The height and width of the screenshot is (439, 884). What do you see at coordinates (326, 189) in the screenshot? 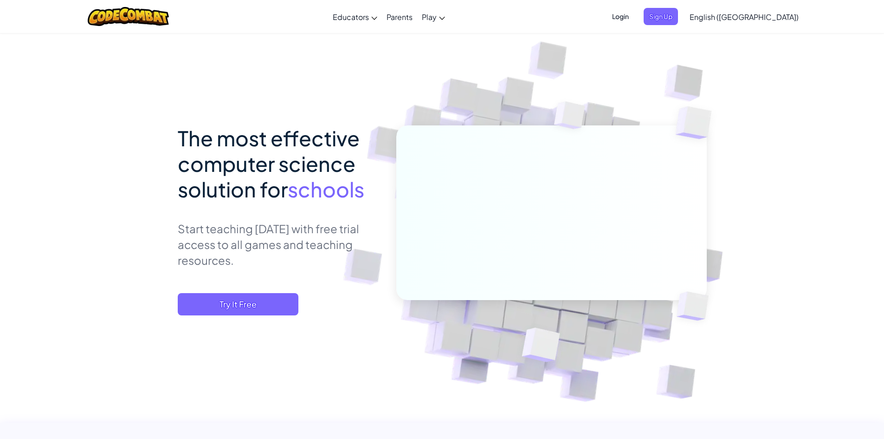
I see `span: schools` at bounding box center [326, 189].